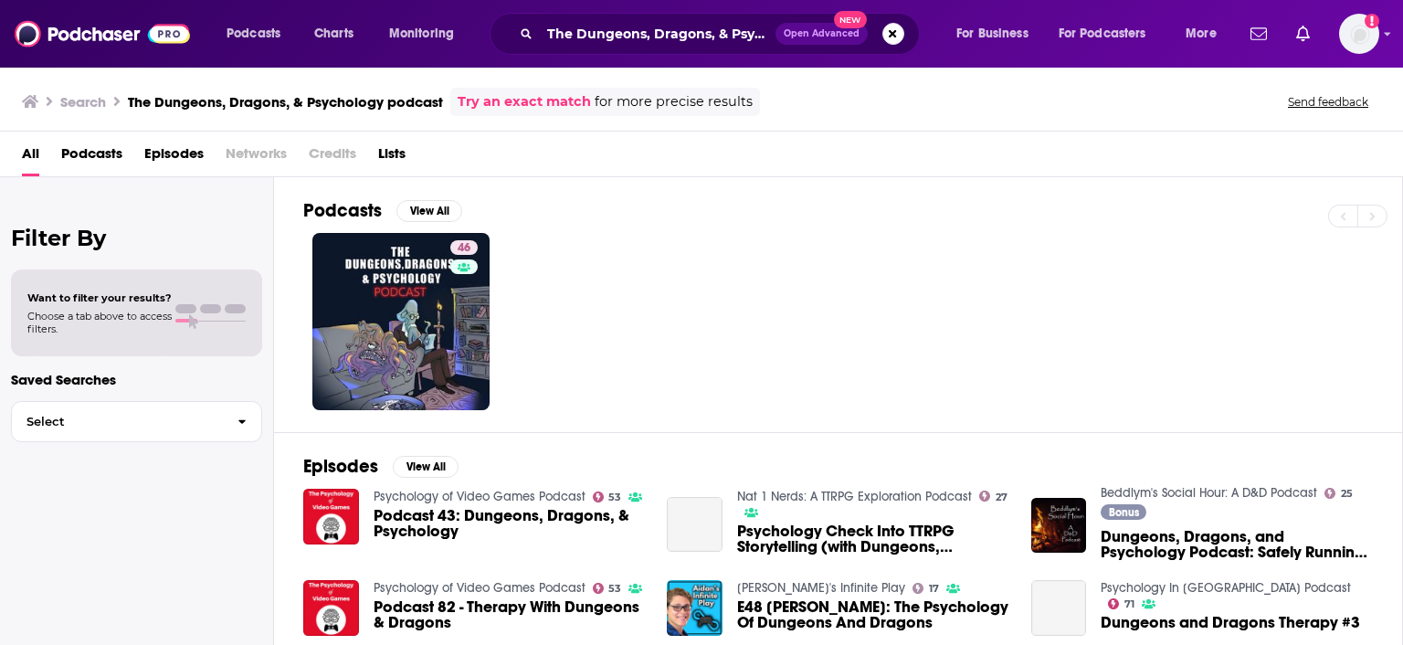 This screenshot has height=645, width=1403. What do you see at coordinates (925, 588) in the screenshot?
I see `a: 17` at bounding box center [925, 588].